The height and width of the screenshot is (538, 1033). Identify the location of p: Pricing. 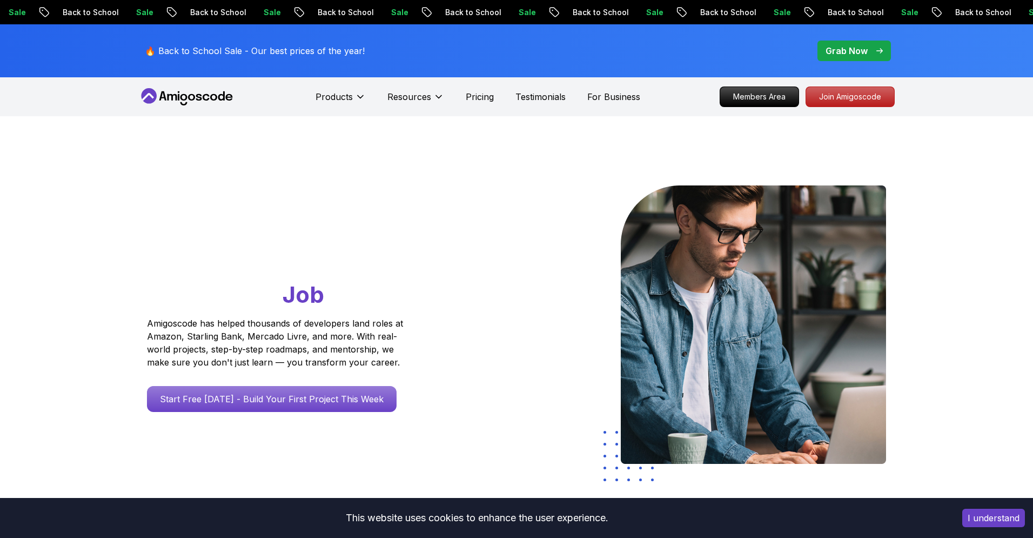
(480, 97).